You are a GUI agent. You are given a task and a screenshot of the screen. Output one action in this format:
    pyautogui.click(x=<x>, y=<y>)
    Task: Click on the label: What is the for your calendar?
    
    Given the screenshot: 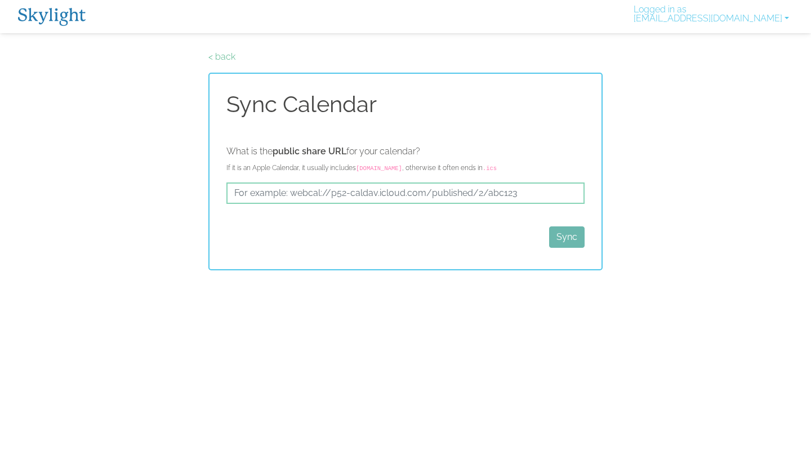 What is the action you would take?
    pyautogui.click(x=323, y=151)
    